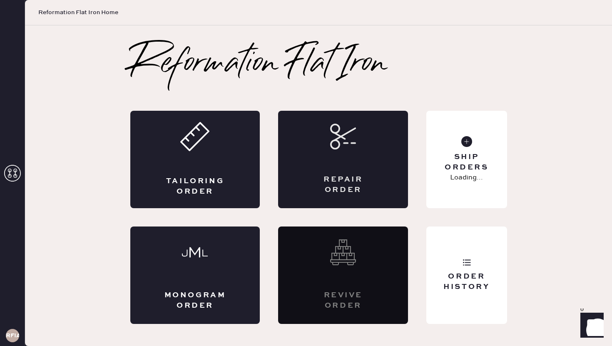 Image resolution: width=612 pixels, height=346 pixels. Describe the element at coordinates (343, 301) in the screenshot. I see `div: Revive order` at that location.